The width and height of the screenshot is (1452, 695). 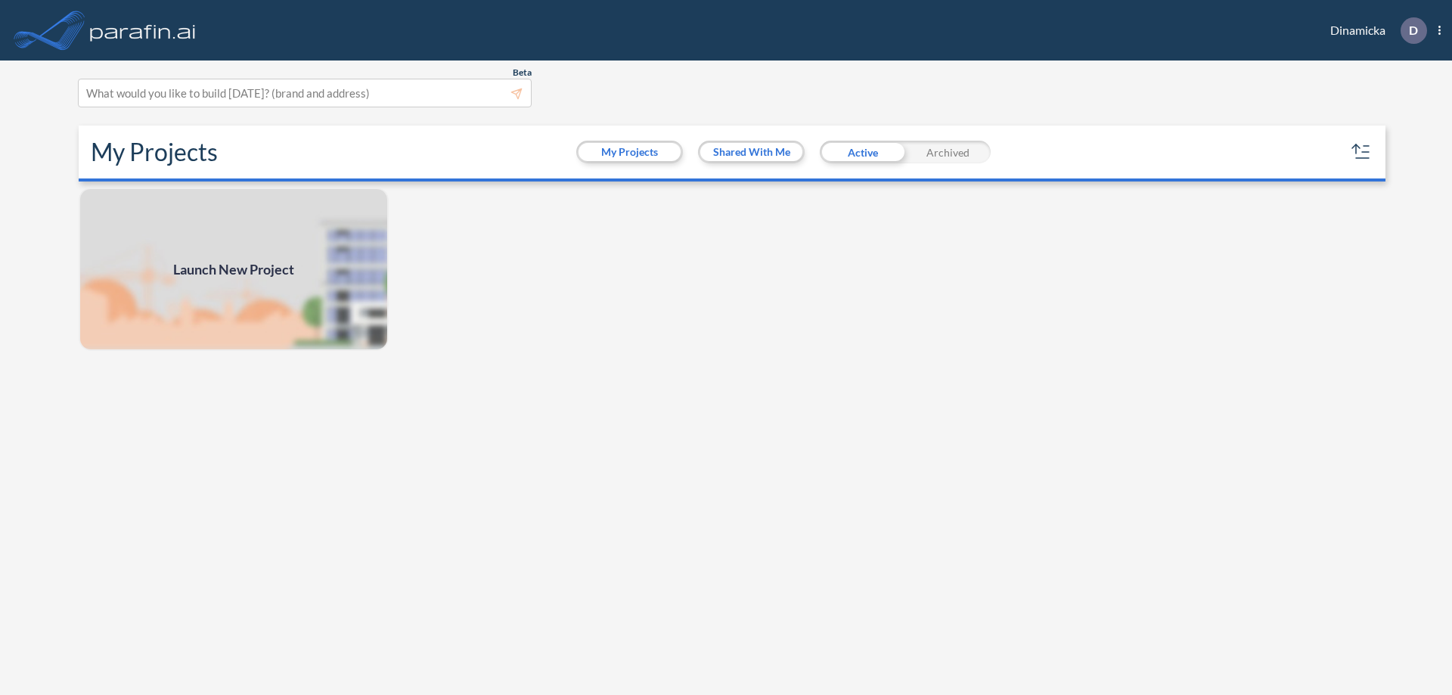 What do you see at coordinates (629, 152) in the screenshot?
I see `button: My Projects` at bounding box center [629, 152].